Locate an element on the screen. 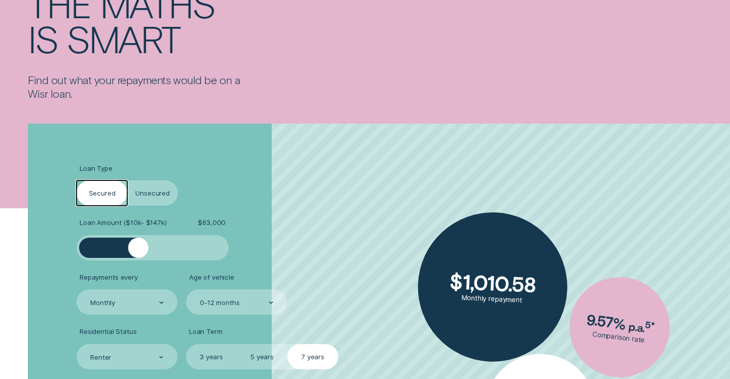 The width and height of the screenshot is (730, 379). span: $ 63,000 is located at coordinates (211, 223).